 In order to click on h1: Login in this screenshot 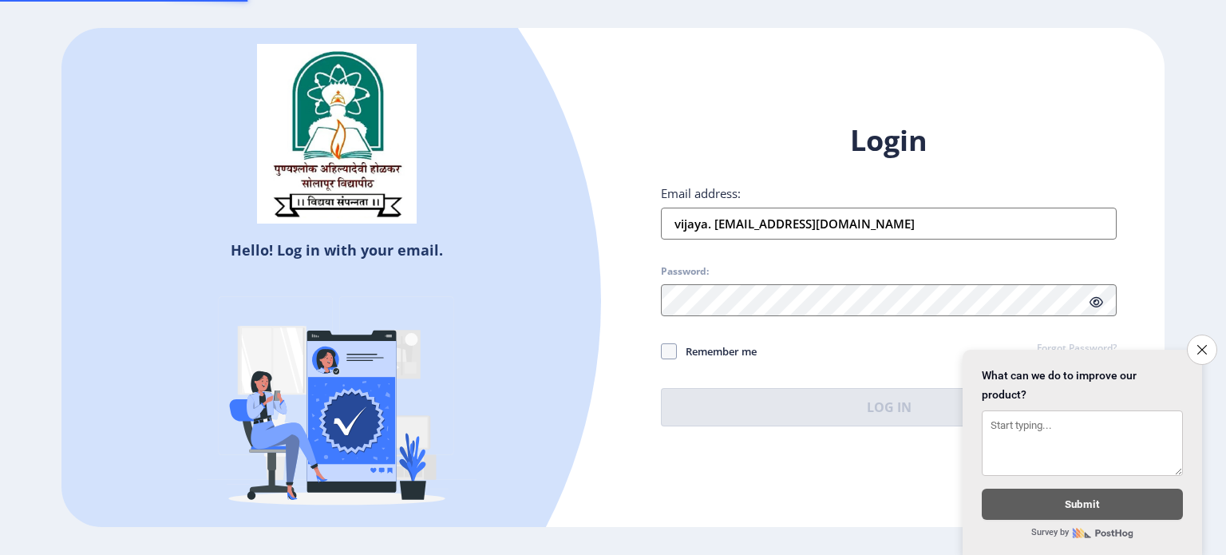, I will do `click(888, 140)`.